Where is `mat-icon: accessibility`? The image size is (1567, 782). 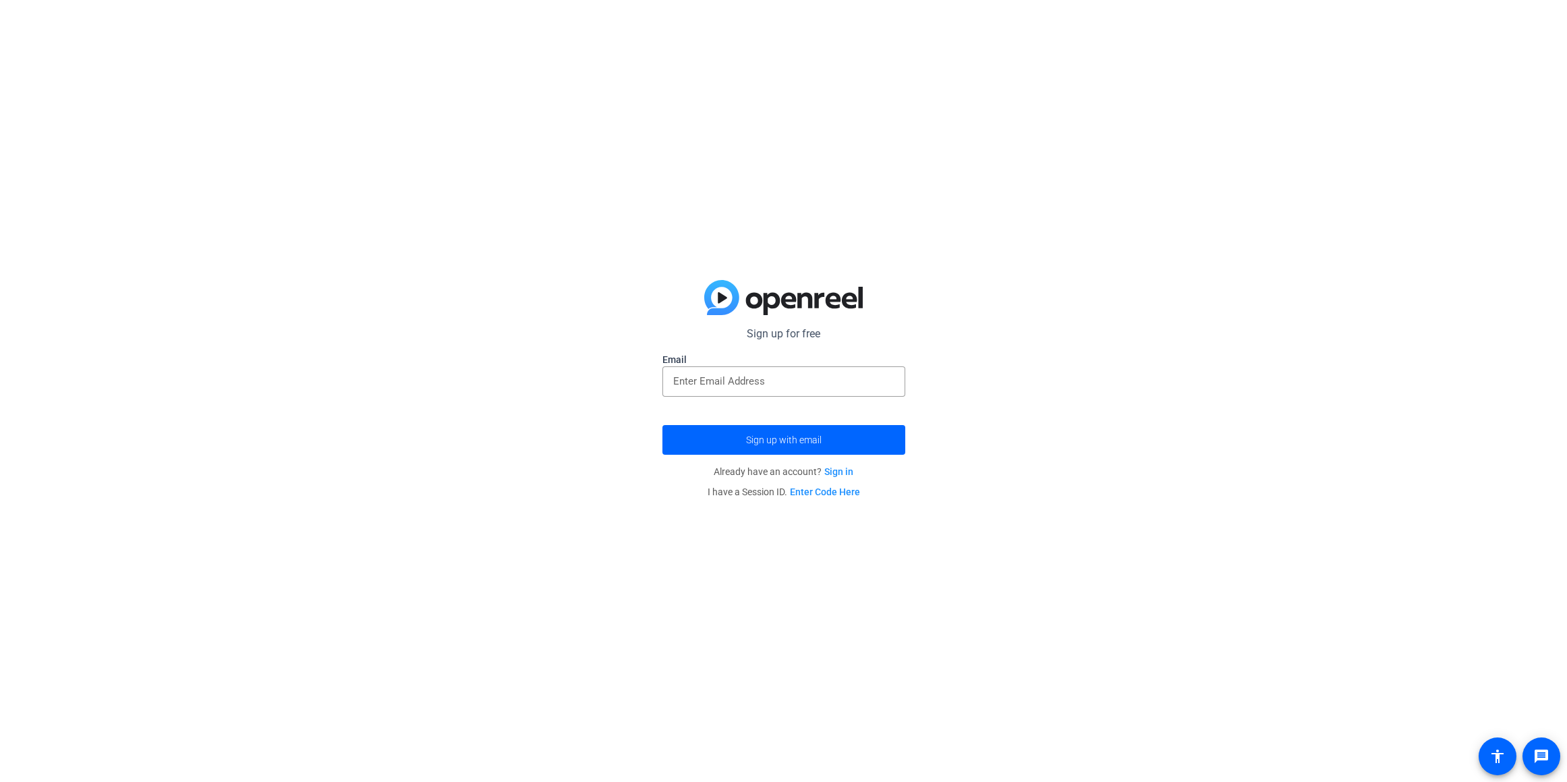
mat-icon: accessibility is located at coordinates (1498, 756).